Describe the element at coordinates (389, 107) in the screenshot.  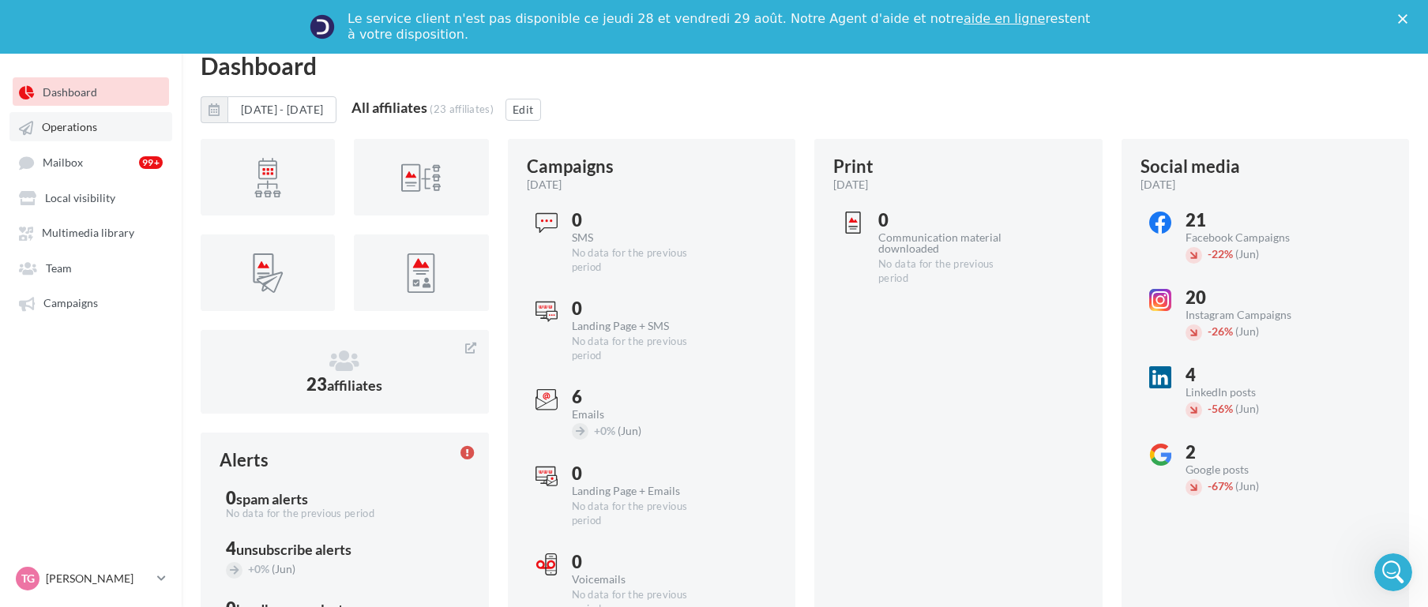
I see `div: All affiliates` at that location.